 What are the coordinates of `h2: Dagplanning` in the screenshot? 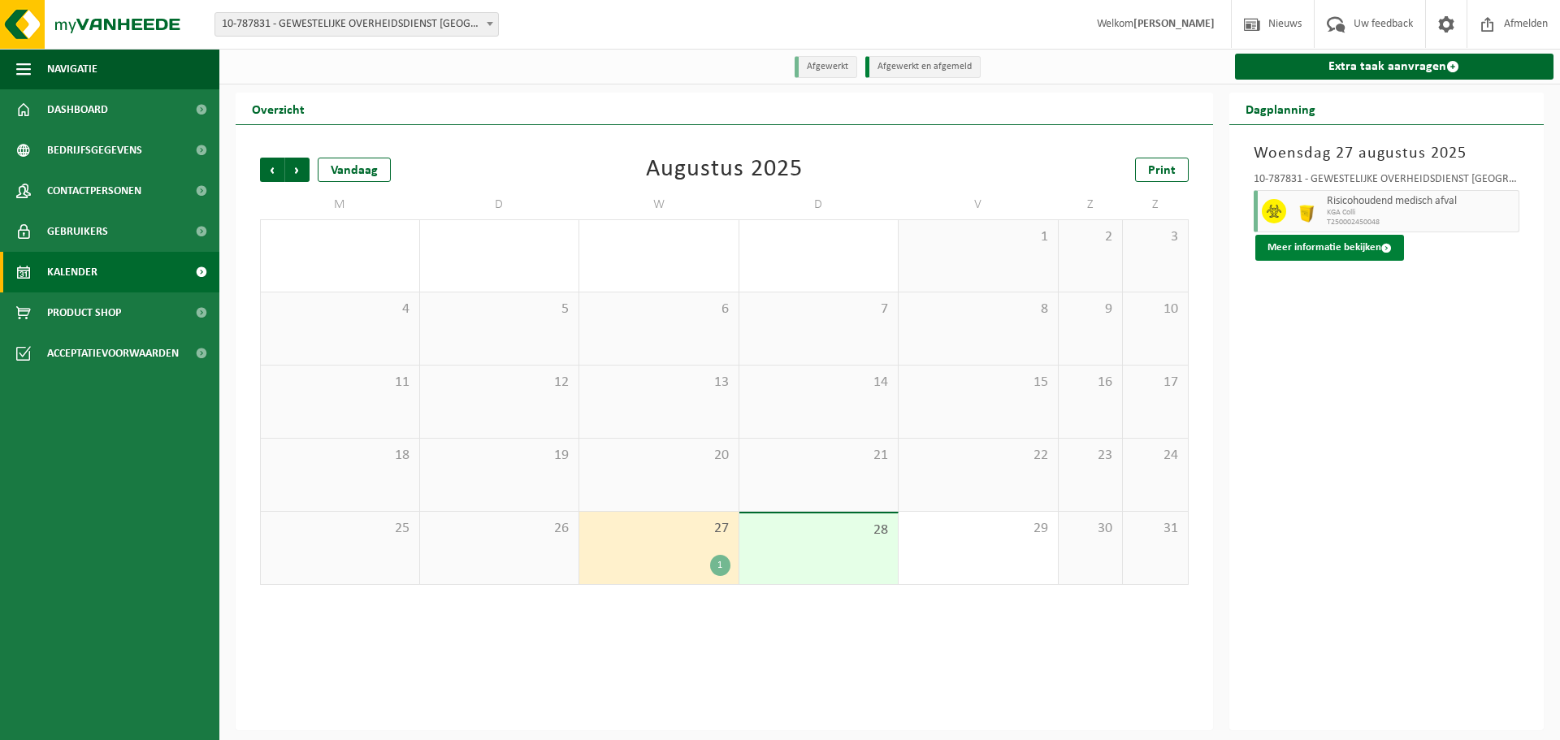 It's located at (1280, 108).